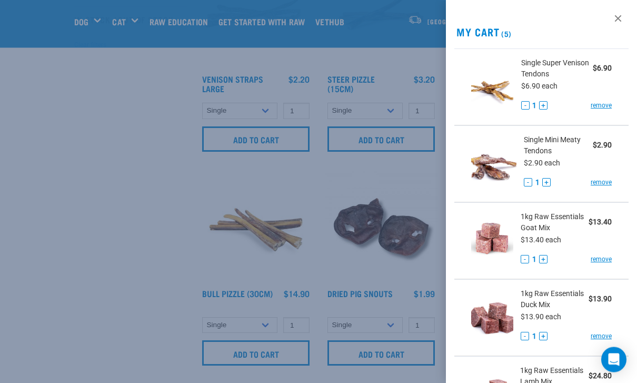  I want to click on div: Open Intercom Messenger, so click(614, 360).